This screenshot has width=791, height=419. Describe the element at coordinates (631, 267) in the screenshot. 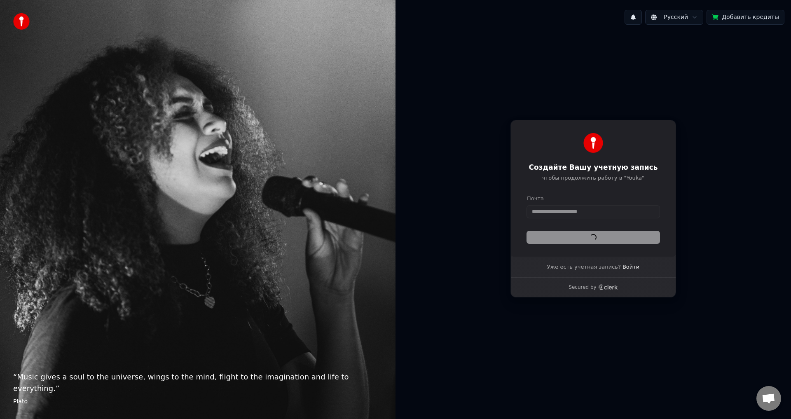

I see `a: Войти` at that location.